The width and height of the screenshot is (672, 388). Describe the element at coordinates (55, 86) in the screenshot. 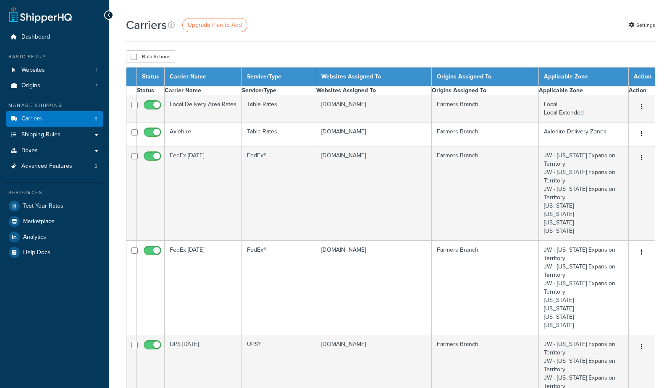

I see `li: Origins` at that location.